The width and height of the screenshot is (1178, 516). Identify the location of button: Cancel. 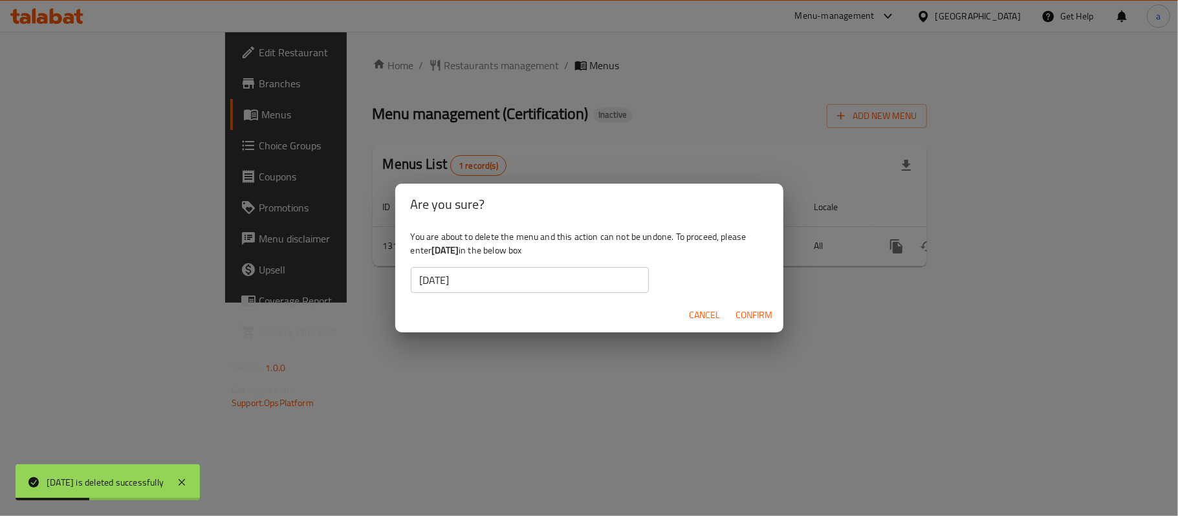
(705, 315).